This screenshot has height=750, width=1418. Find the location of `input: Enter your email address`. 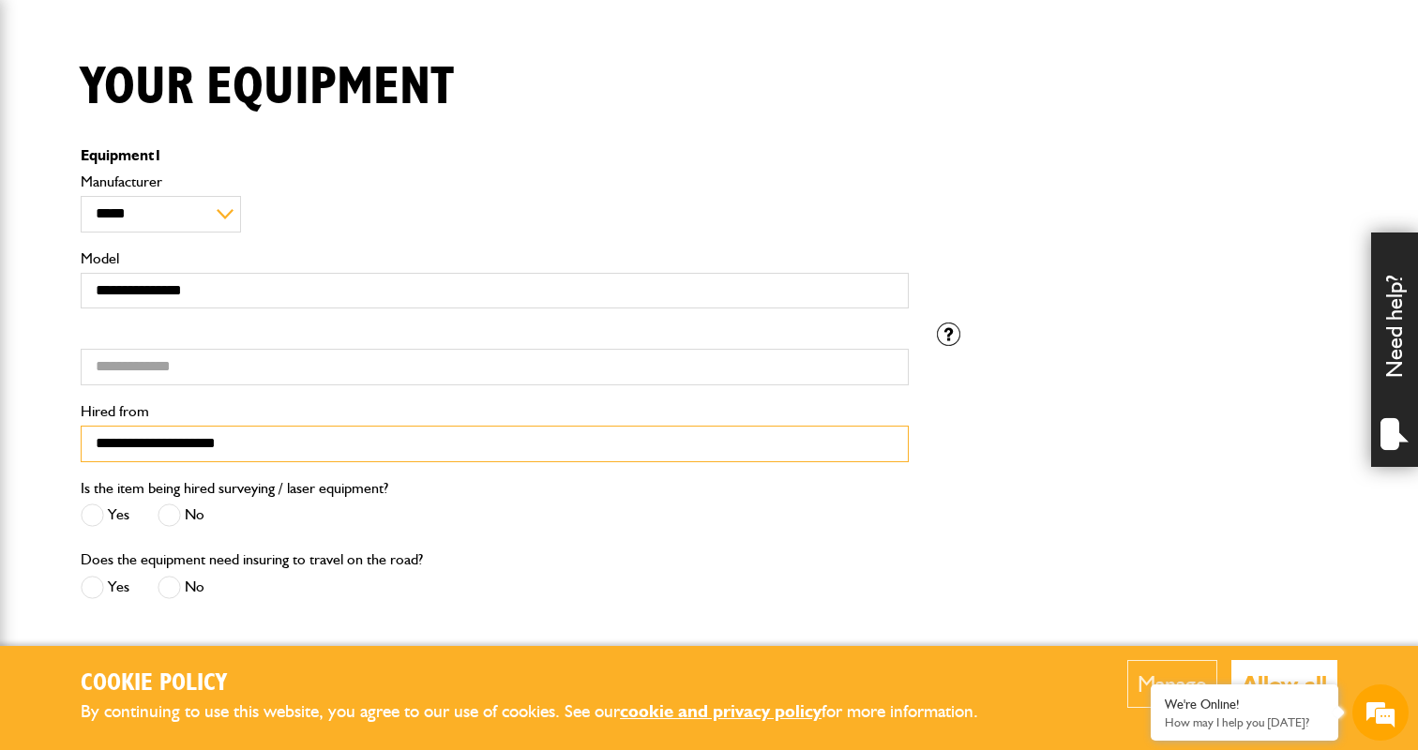

input: Enter your email address is located at coordinates (183, 249).